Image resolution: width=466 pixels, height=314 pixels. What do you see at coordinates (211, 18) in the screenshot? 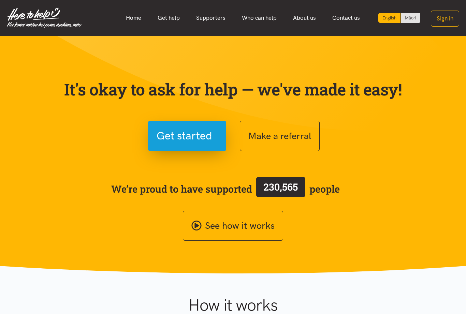
I see `a: Supporters` at bounding box center [211, 18].